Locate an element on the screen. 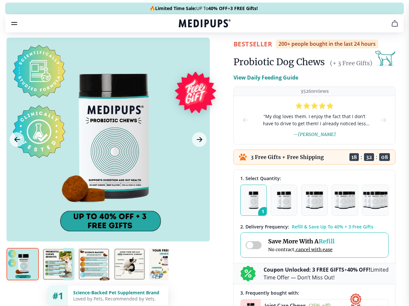 This screenshot has height=306, width=409. b: Coupon Unlocked: 3 FREE GIFTS is located at coordinates (304, 269).